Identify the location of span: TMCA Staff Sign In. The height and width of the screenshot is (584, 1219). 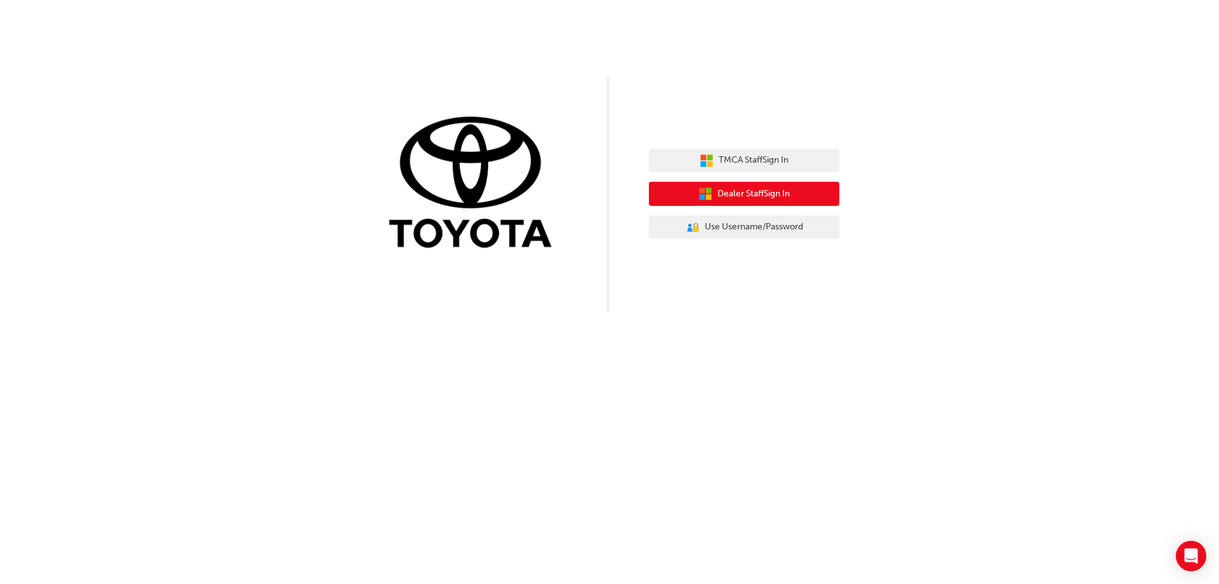
(754, 160).